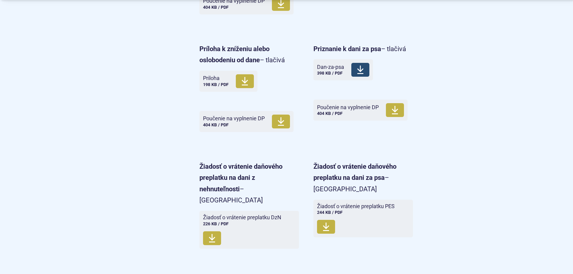 The width and height of the screenshot is (573, 274). What do you see at coordinates (343, 70) in the screenshot?
I see `a: Dan-za-psa398 KB / PDF` at bounding box center [343, 70].